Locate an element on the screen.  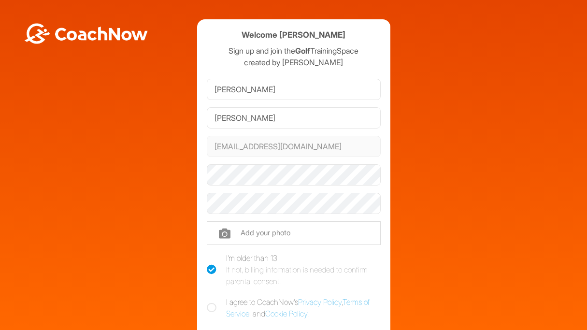
a: Privacy Policy is located at coordinates (320, 302).